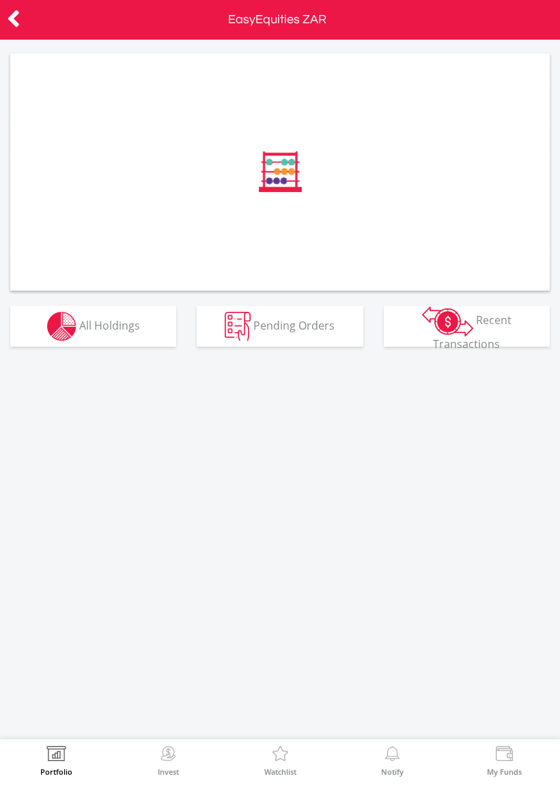  I want to click on label: Portfolio, so click(56, 771).